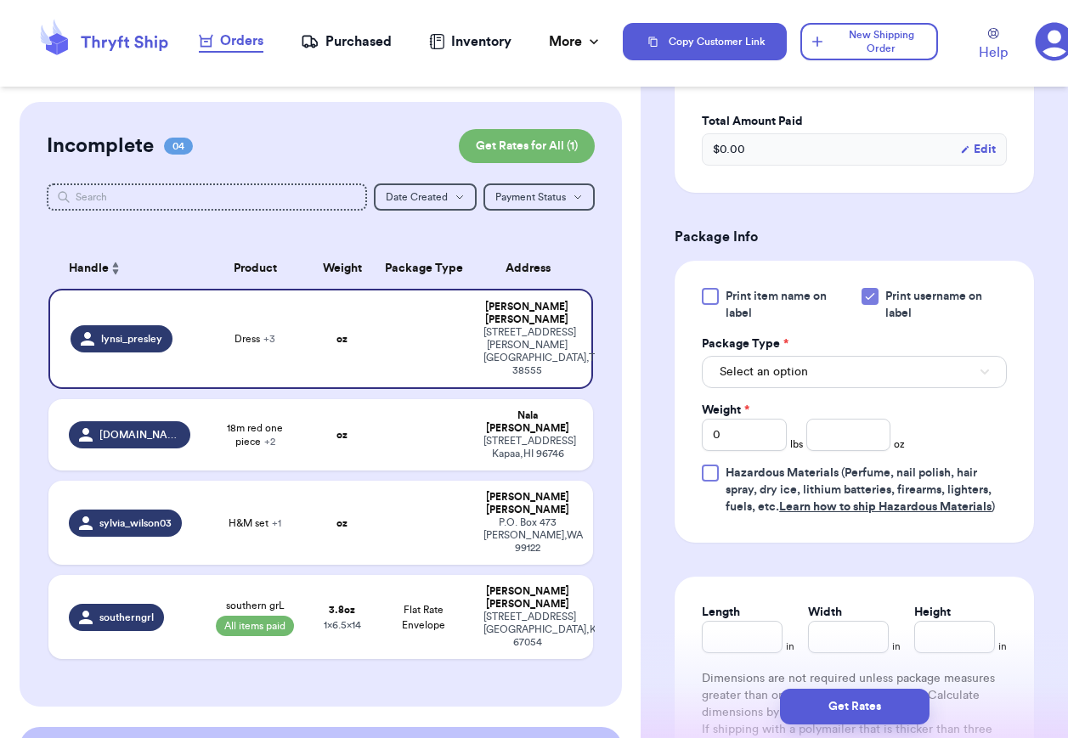 This screenshot has width=1068, height=738. Describe the element at coordinates (425, 197) in the screenshot. I see `button: Date Created` at that location.